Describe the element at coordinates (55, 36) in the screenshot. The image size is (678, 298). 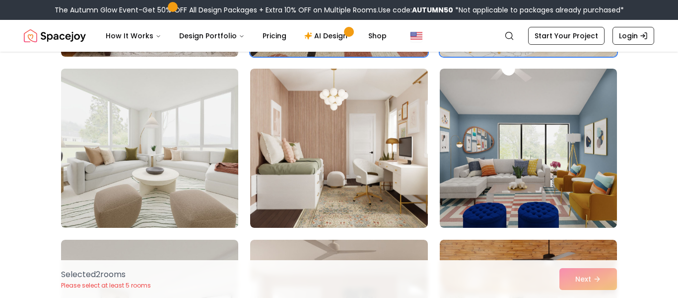
I see `img: Spacejoy Logo` at that location.